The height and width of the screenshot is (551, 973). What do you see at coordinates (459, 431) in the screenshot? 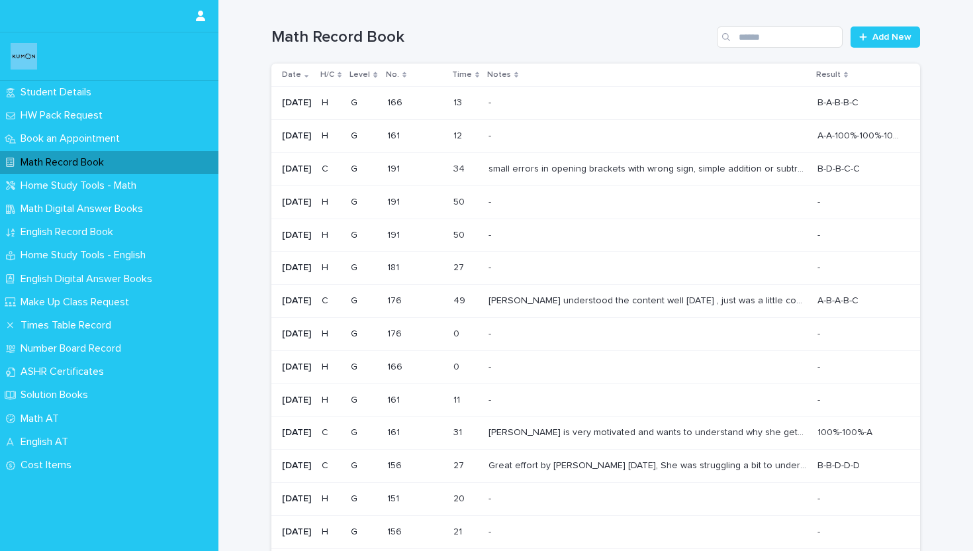
I see `p: 31` at bounding box center [459, 431].